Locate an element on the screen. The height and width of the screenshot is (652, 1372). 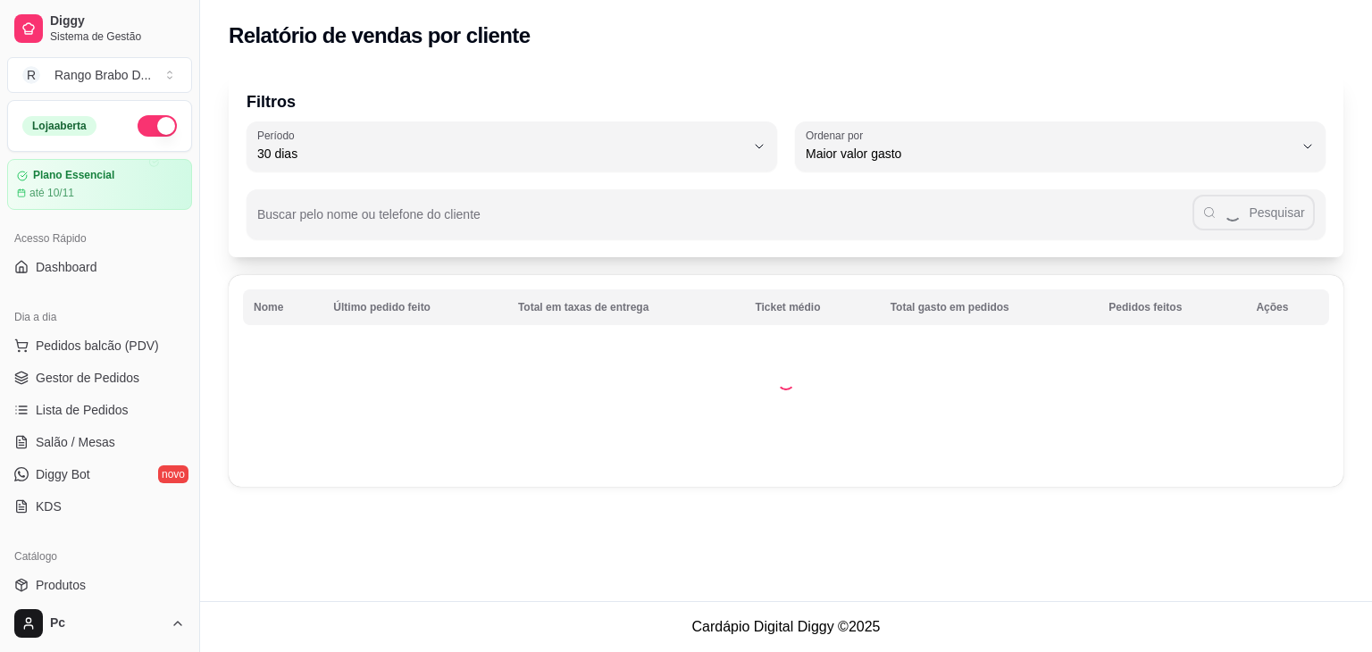
a: Produtos is located at coordinates (99, 585).